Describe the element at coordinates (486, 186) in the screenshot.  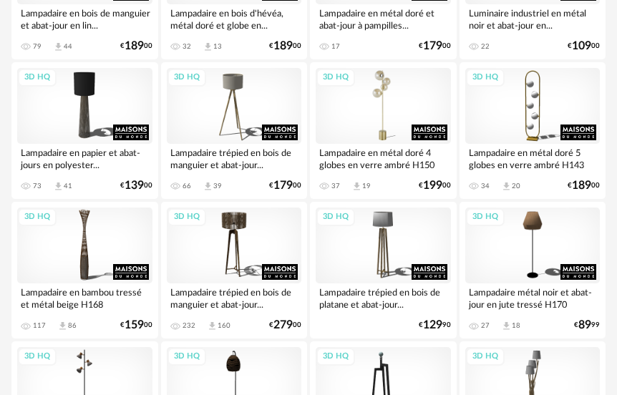
I see `div: 34` at that location.